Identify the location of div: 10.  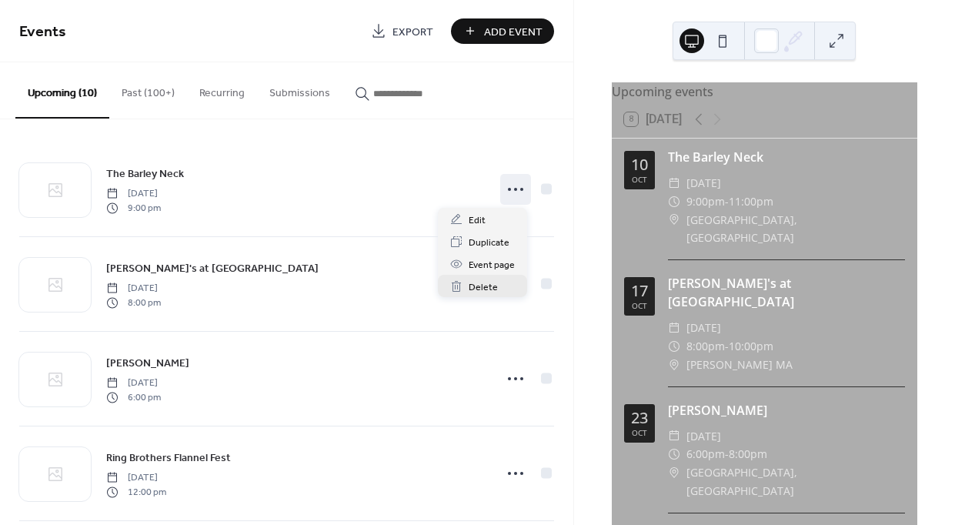
(640, 165).